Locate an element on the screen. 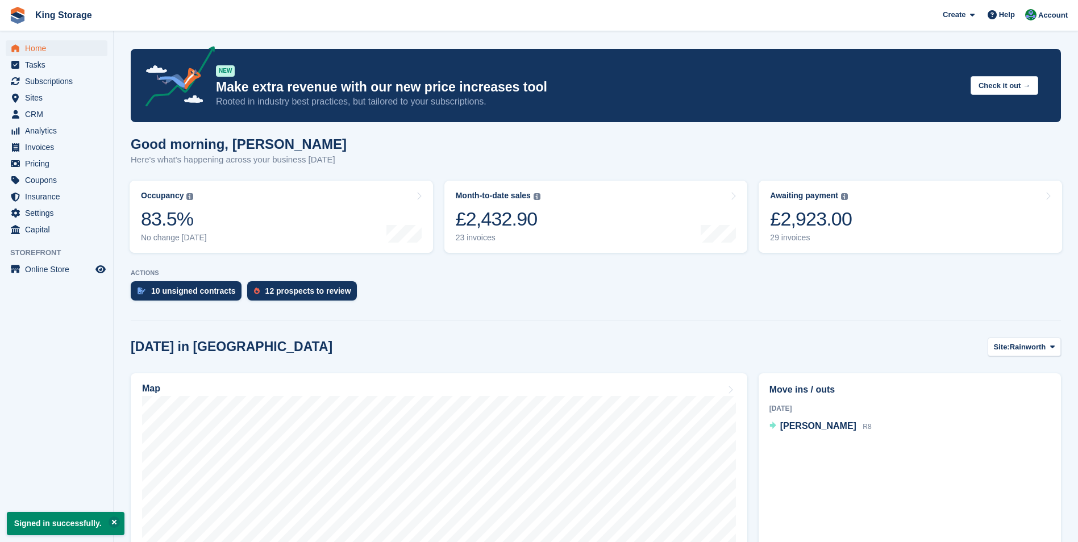 Image resolution: width=1078 pixels, height=542 pixels. a: King Storage is located at coordinates (64, 15).